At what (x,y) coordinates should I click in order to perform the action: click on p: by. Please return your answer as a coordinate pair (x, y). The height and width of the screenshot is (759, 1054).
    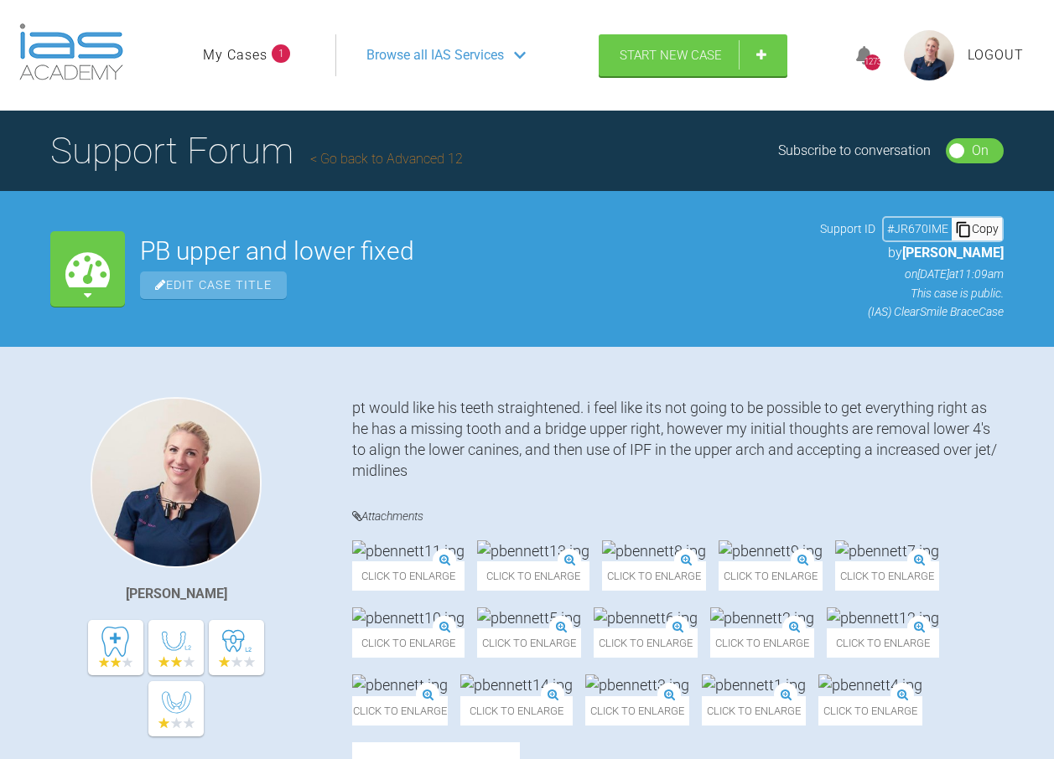
    Looking at the image, I should click on (911, 253).